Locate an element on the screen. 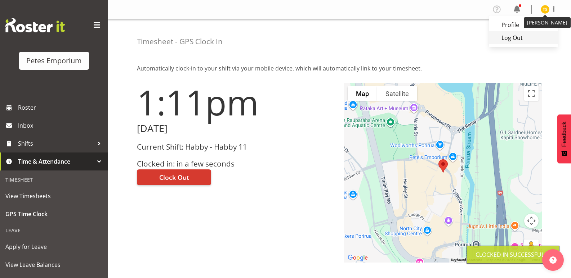  button: Feedback - Show survey is located at coordinates (564, 139).